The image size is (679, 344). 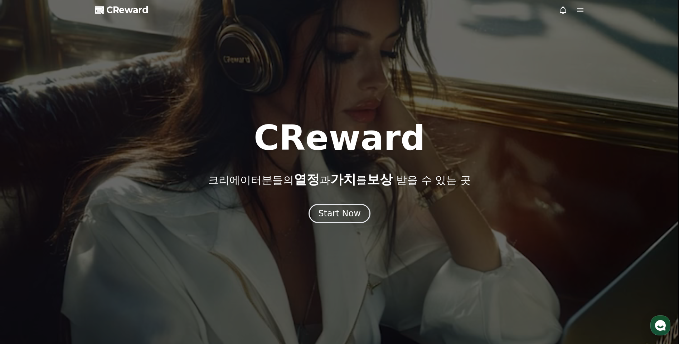 What do you see at coordinates (339, 214) in the screenshot?
I see `a: Start Now` at bounding box center [339, 214].